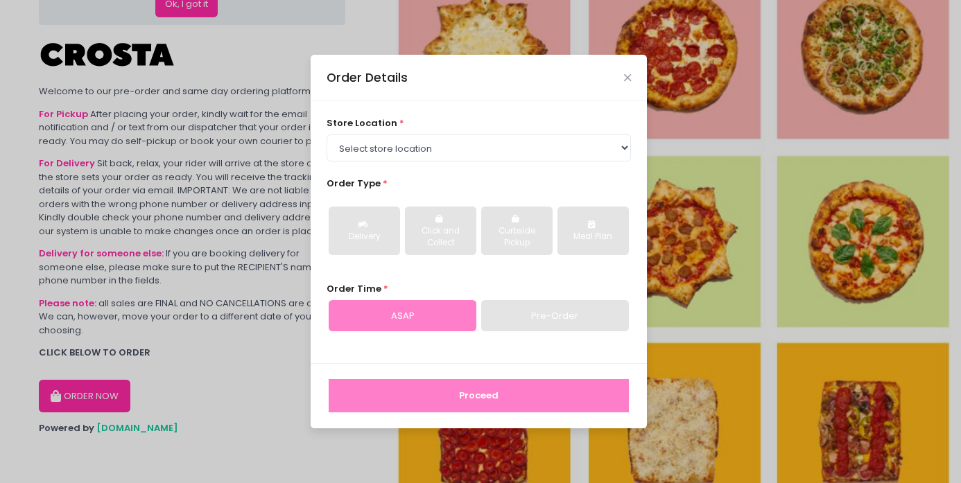  I want to click on div: Order Details, so click(367, 78).